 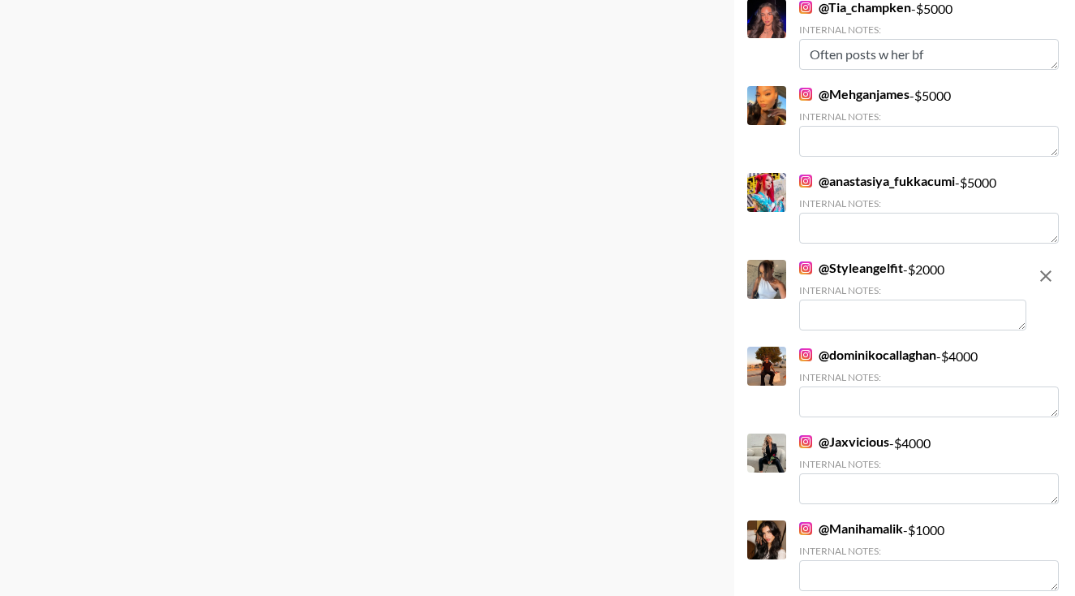 What do you see at coordinates (913, 295) in the screenshot?
I see `div: - $ 2000` at bounding box center [913, 295].